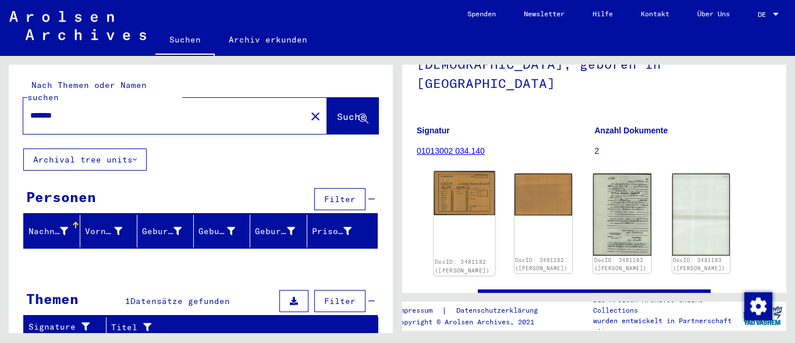 Image resolution: width=795 pixels, height=343 pixels. What do you see at coordinates (763, 315) in the screenshot?
I see `img: yv_logo.png` at bounding box center [763, 315].